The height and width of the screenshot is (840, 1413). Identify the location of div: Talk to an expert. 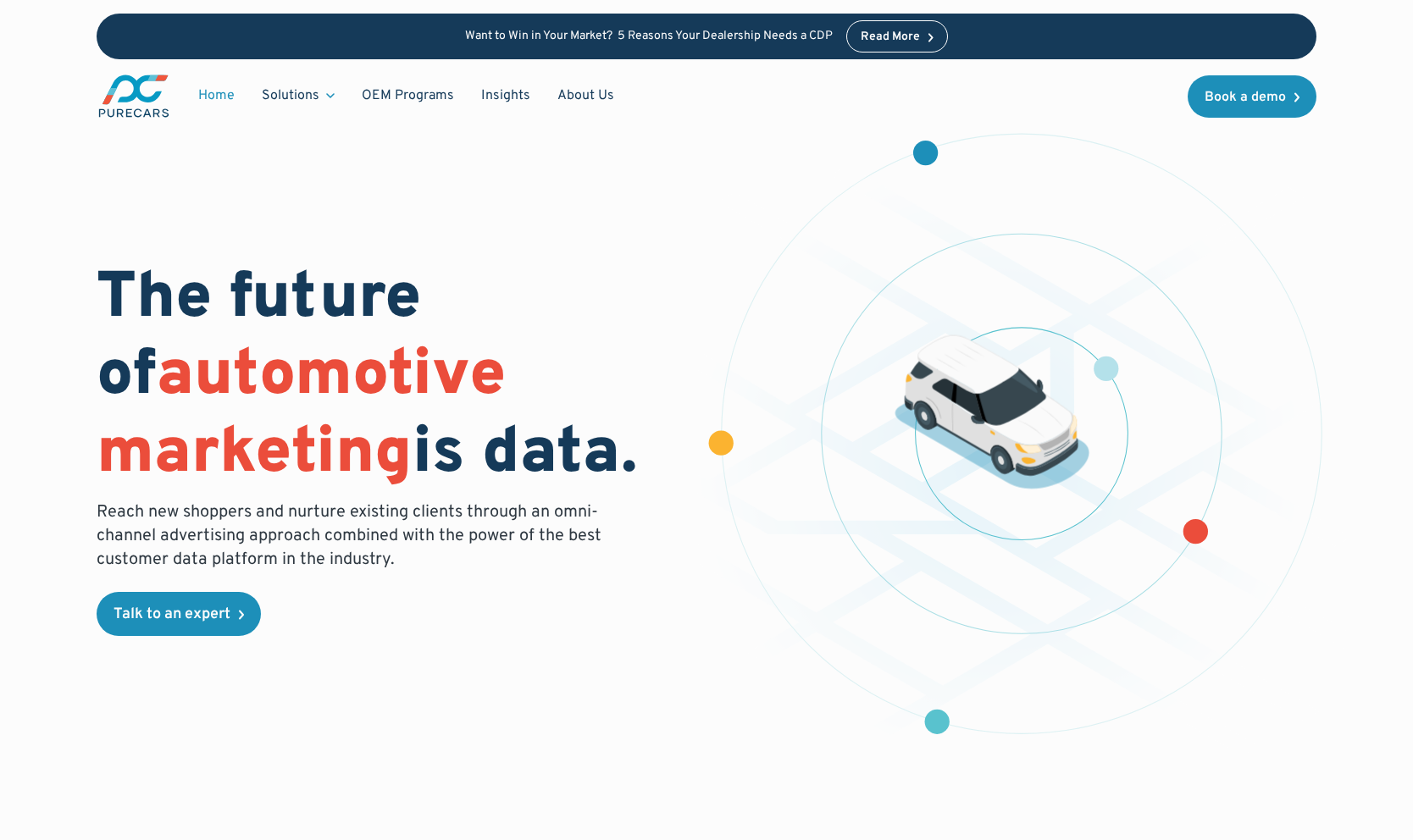
(172, 615).